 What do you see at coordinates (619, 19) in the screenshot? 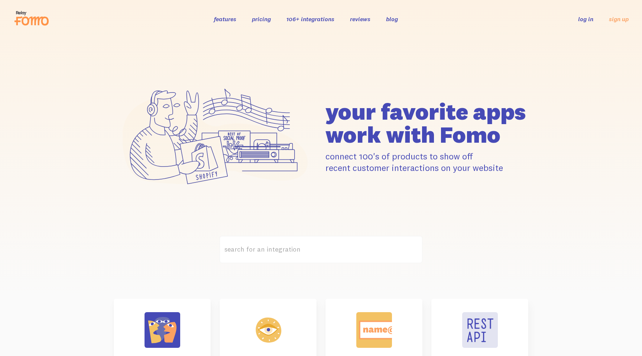
I see `a: sign up` at bounding box center [619, 19].